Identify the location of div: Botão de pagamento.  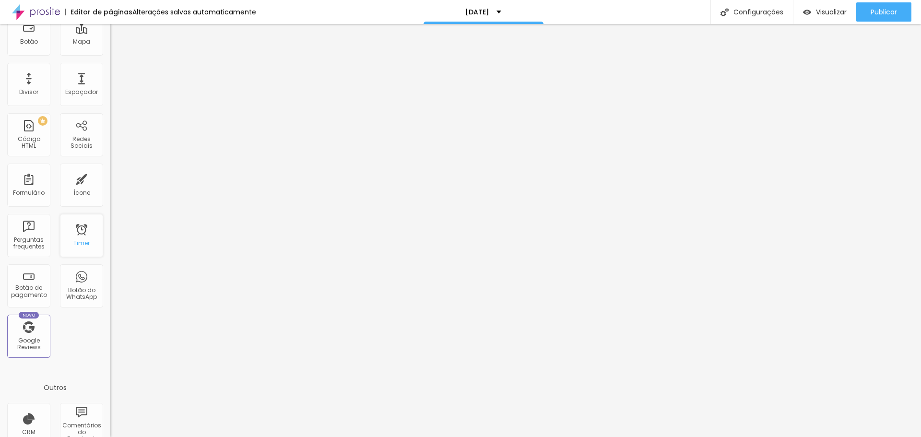
(28, 291).